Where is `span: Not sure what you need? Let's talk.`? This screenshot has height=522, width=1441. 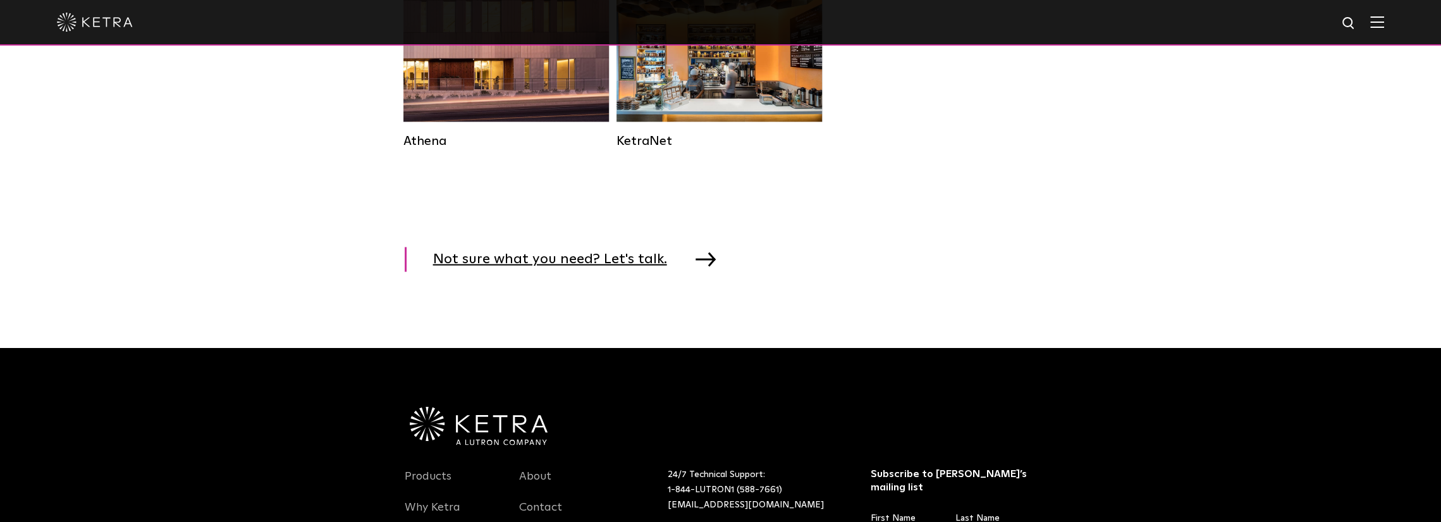
span: Not sure what you need? Let's talk. is located at coordinates (560, 259).